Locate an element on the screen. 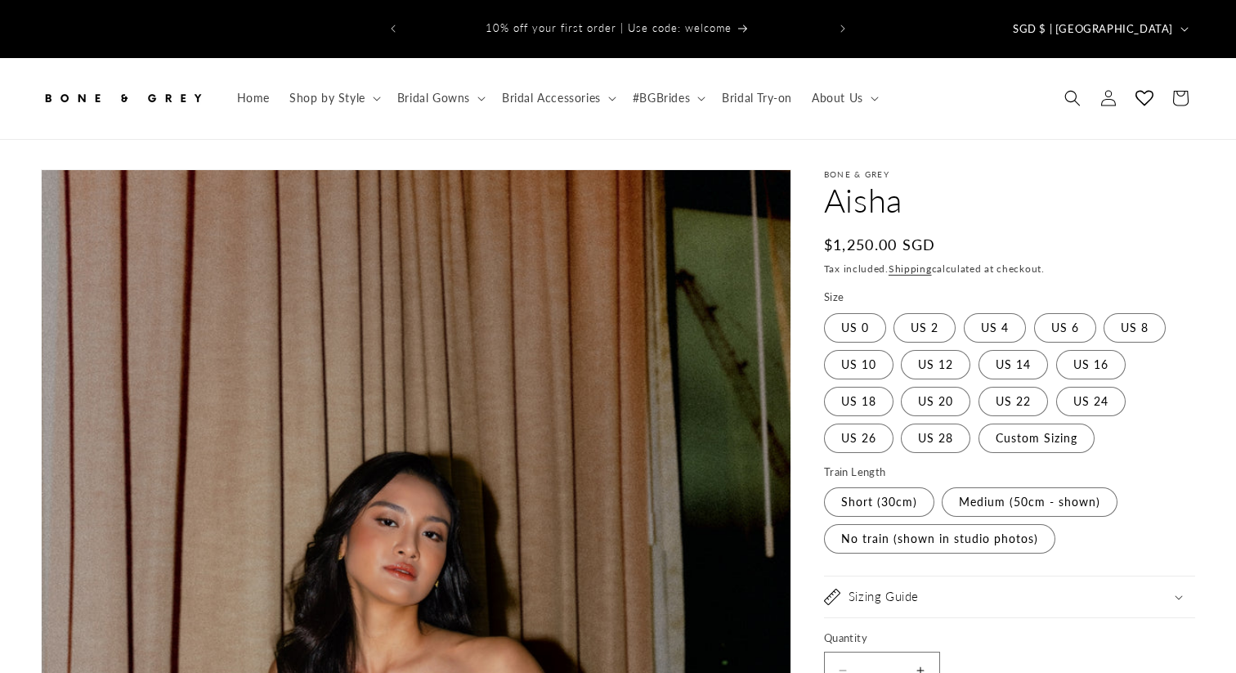 Image resolution: width=1236 pixels, height=673 pixels. a: Bone and Grey Bridal is located at coordinates (123, 98).